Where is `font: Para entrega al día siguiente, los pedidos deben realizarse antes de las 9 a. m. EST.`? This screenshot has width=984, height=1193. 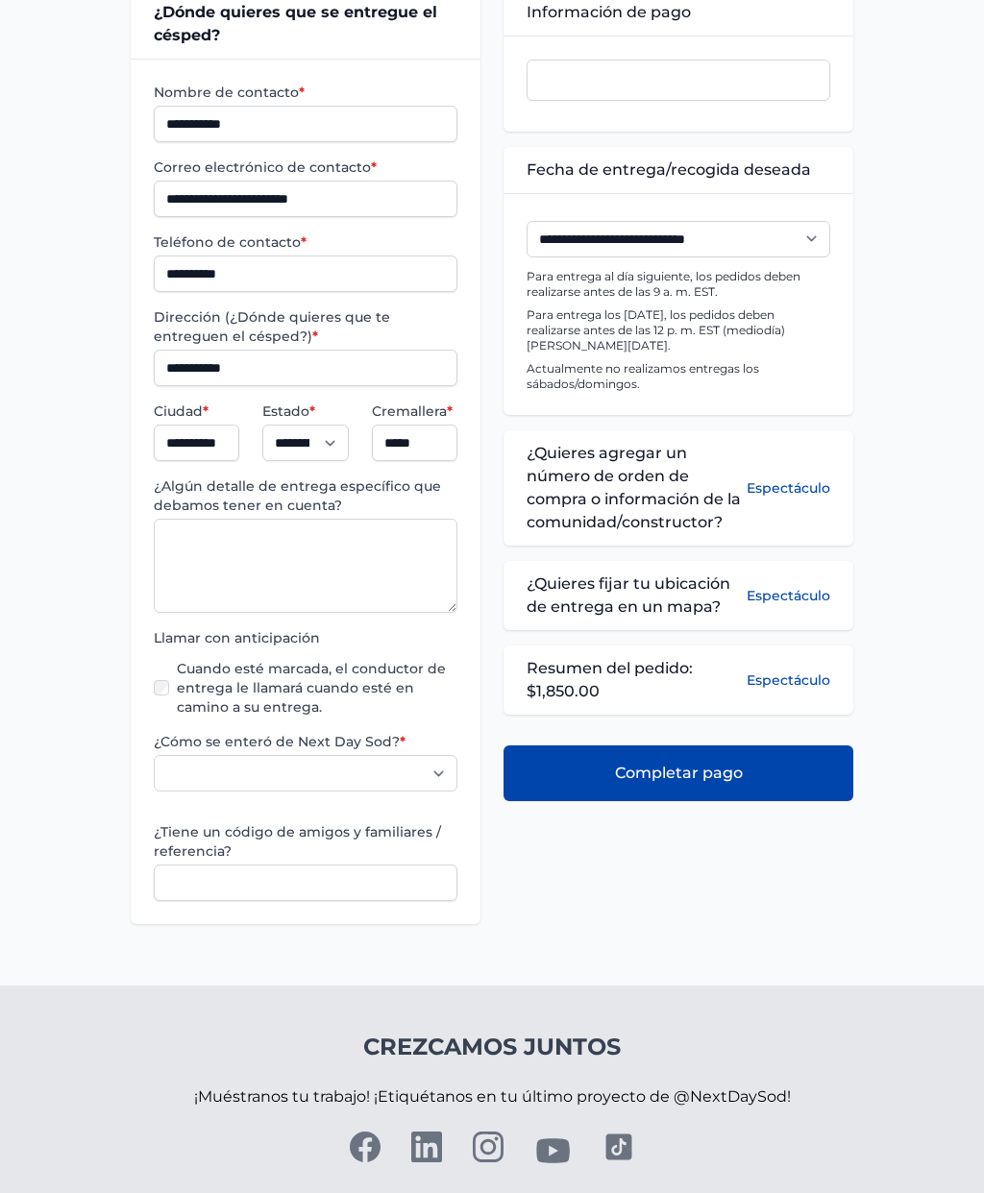
font: Para entrega al día siguiente, los pedidos deben realizarse antes de las 9 a. m. EST. is located at coordinates (663, 283).